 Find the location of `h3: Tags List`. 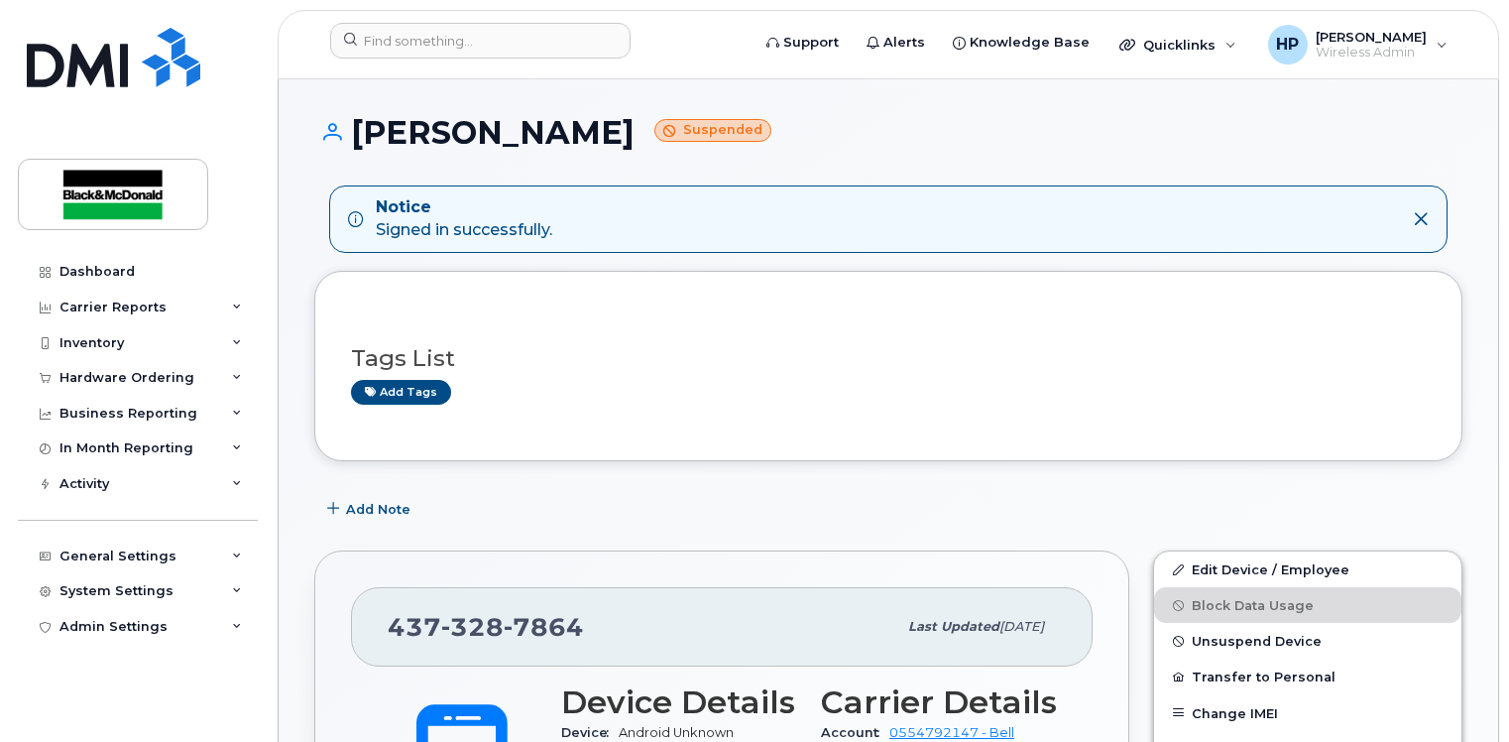

h3: Tags List is located at coordinates (889, 358).